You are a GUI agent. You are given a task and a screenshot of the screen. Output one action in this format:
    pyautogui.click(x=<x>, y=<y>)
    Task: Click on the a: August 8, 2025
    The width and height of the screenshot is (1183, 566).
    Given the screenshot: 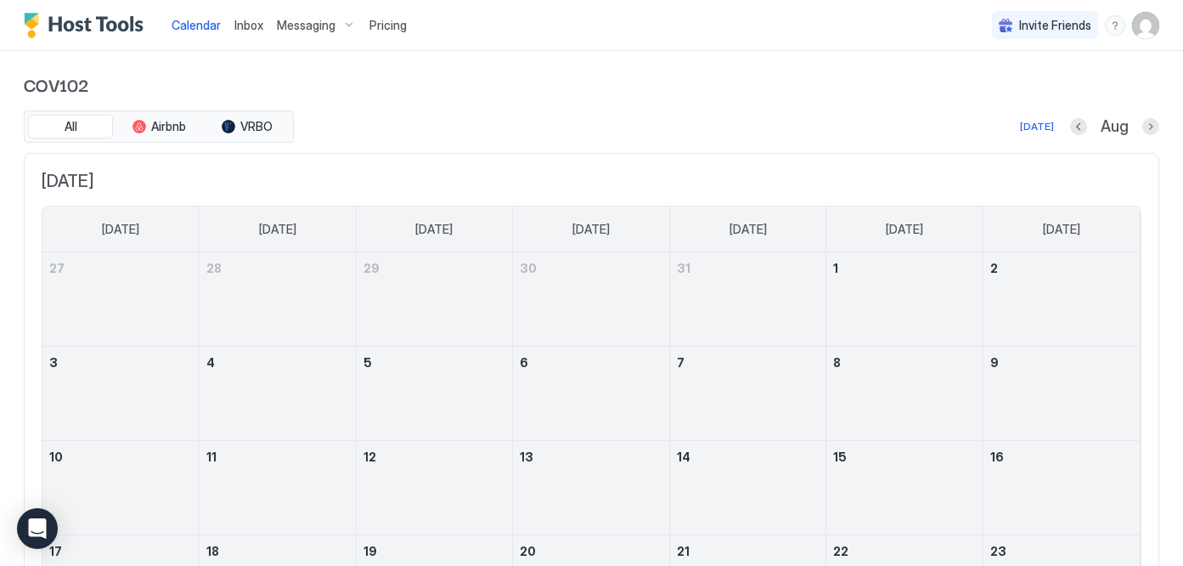 What is the action you would take?
    pyautogui.click(x=905, y=362)
    